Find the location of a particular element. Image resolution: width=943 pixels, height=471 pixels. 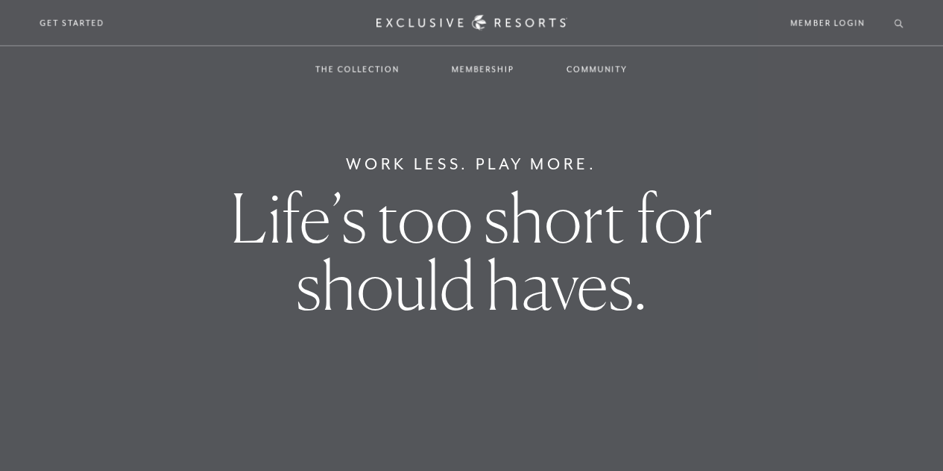

a: The Collection is located at coordinates (357, 69).